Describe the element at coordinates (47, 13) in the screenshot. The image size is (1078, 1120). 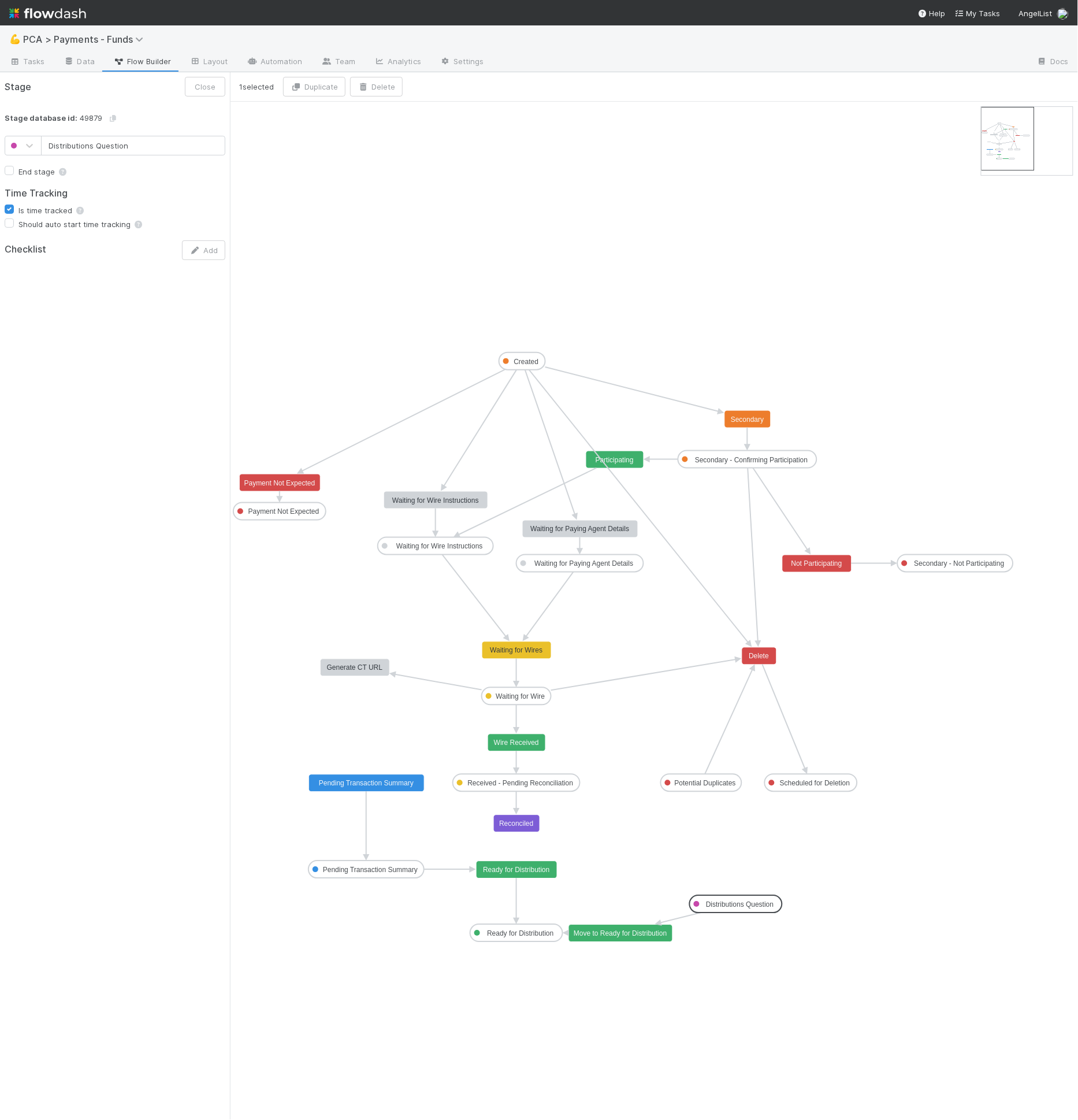
I see `img: logo-inverted-e16ddd16eac7371096b0.svg` at that location.